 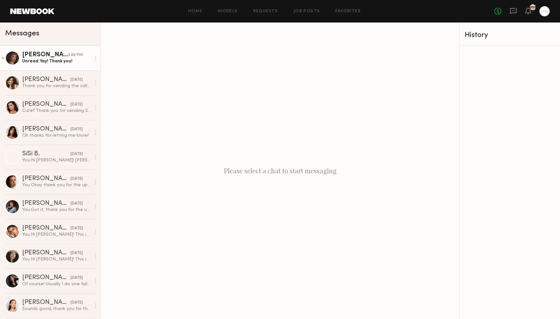 I want to click on div: You: Got it, thank you for the update xx, so click(x=56, y=210).